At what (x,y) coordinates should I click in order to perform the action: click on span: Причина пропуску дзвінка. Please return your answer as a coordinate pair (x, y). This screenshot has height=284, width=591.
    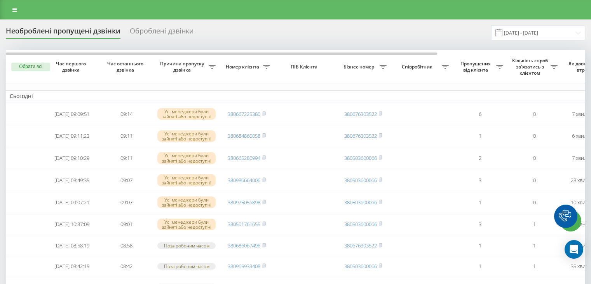
    Looking at the image, I should click on (183, 66).